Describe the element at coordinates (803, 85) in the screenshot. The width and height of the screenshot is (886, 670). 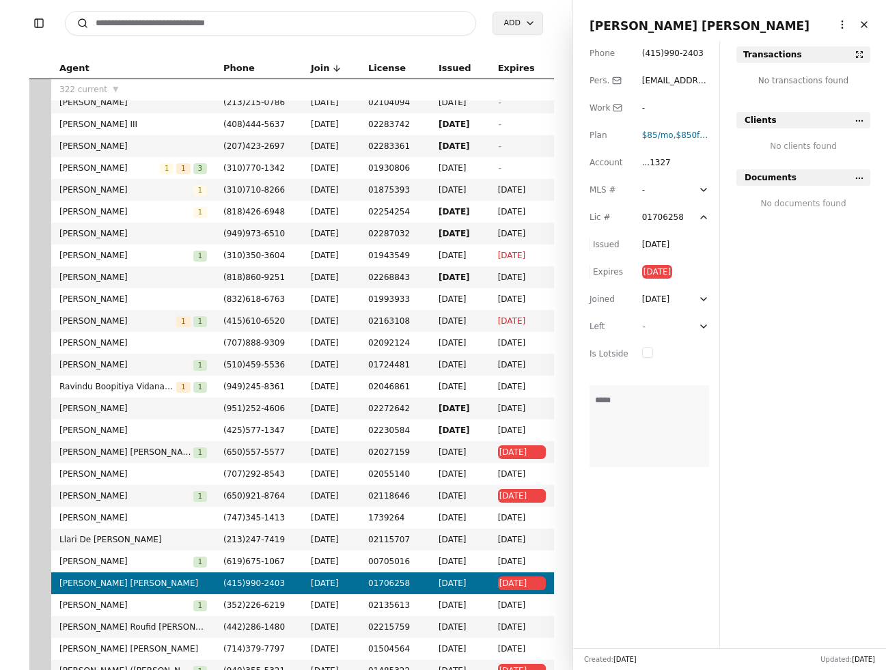
I see `div: No transactions found` at that location.